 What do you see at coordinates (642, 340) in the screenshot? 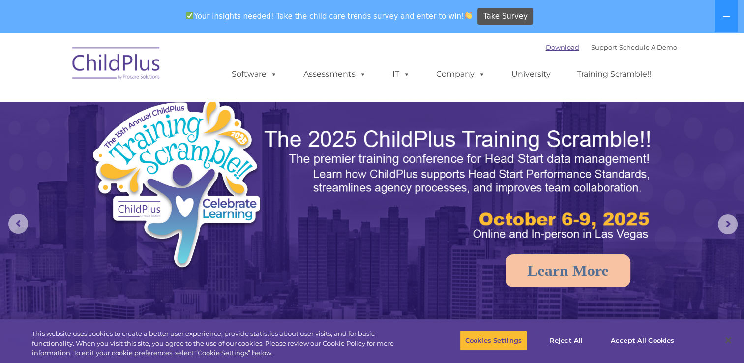
I see `button: Accept All Cookies` at bounding box center [642, 340].